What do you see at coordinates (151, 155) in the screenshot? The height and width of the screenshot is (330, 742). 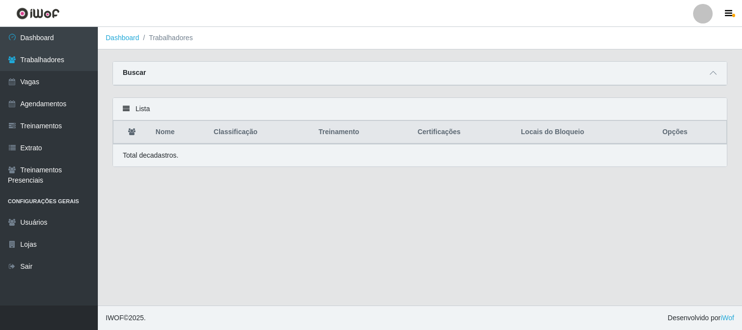 I see `p: Total de cadastros.` at bounding box center [151, 155].